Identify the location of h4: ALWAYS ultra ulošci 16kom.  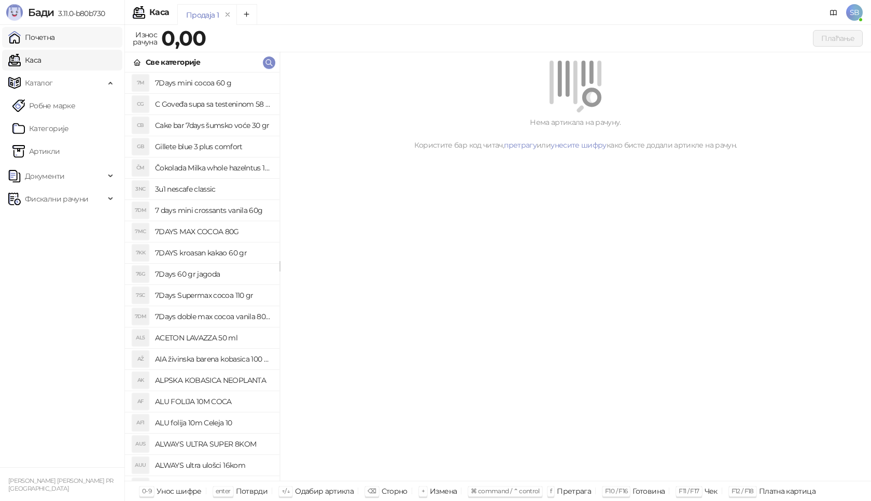
(213, 465).